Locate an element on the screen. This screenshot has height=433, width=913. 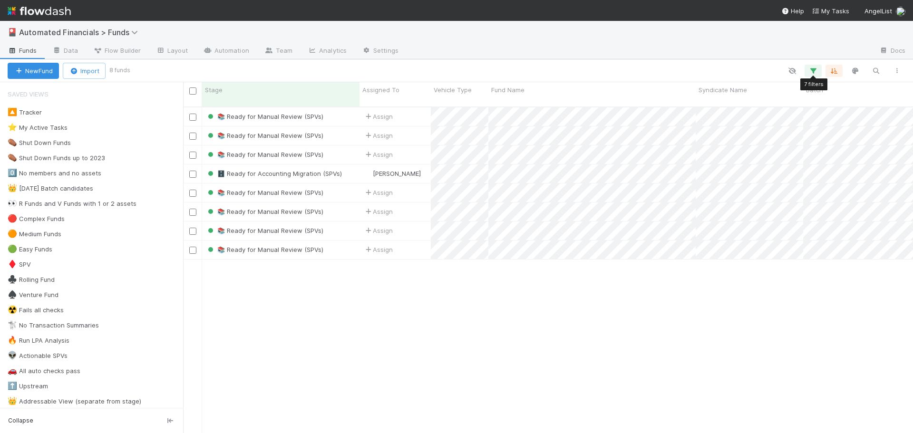
span: Collapse is located at coordinates (20, 421).